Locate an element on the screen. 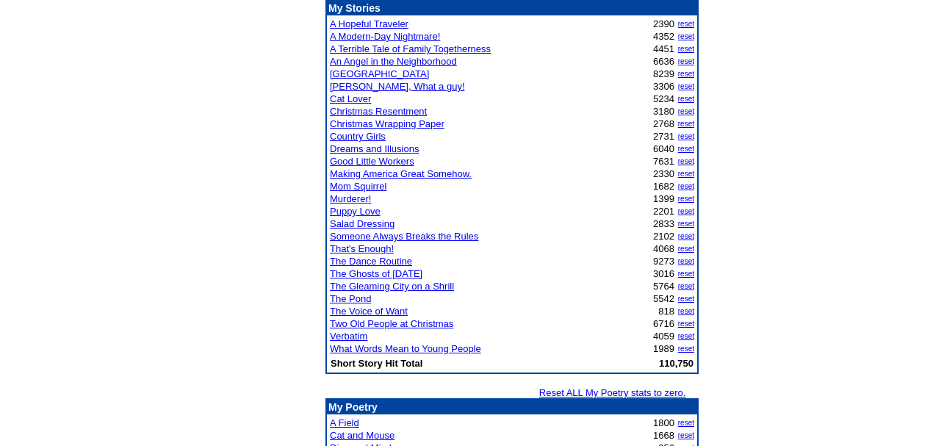 Image resolution: width=933 pixels, height=446 pixels. font: 6716 is located at coordinates (663, 323).